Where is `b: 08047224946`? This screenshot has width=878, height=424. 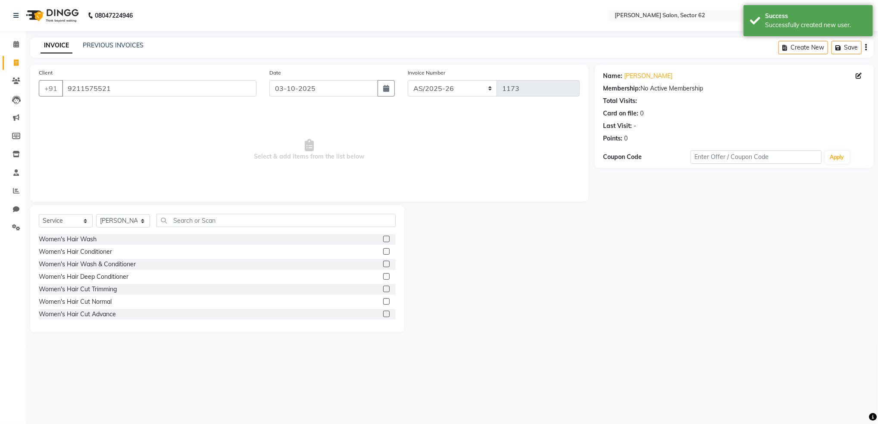
b: 08047224946 is located at coordinates (114, 16).